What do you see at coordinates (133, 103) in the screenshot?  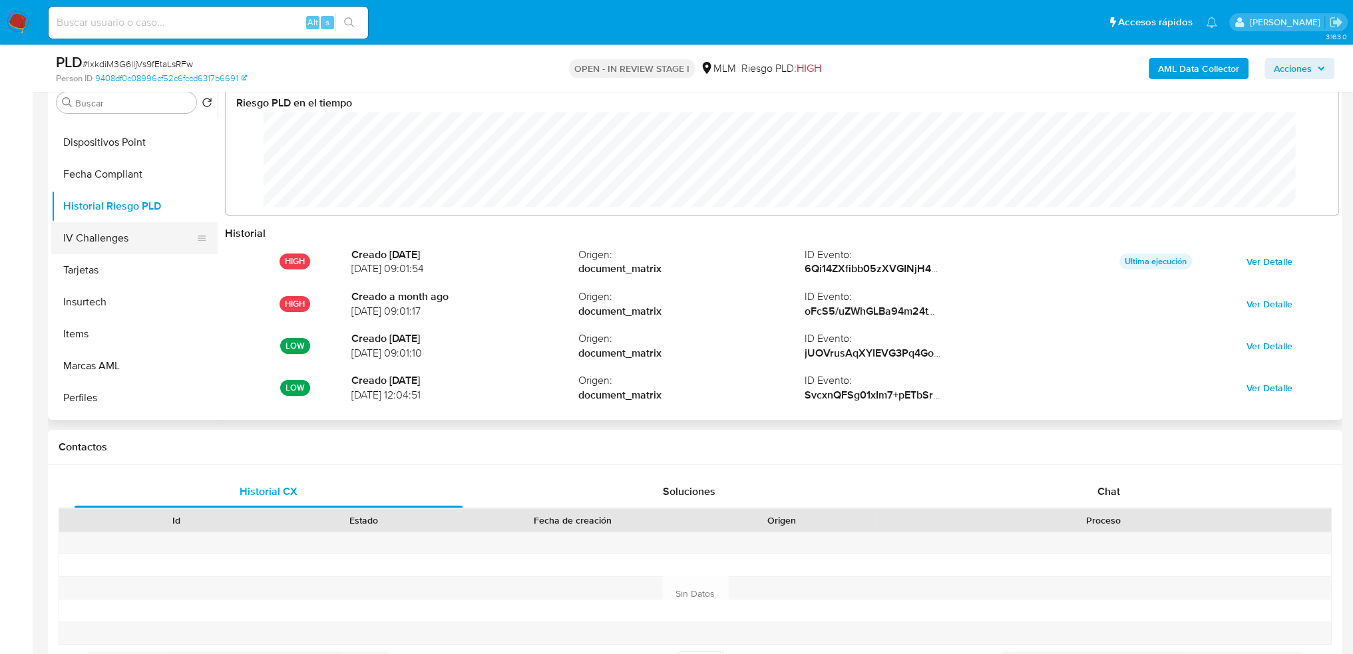 I see `input: Buscar` at bounding box center [133, 103].